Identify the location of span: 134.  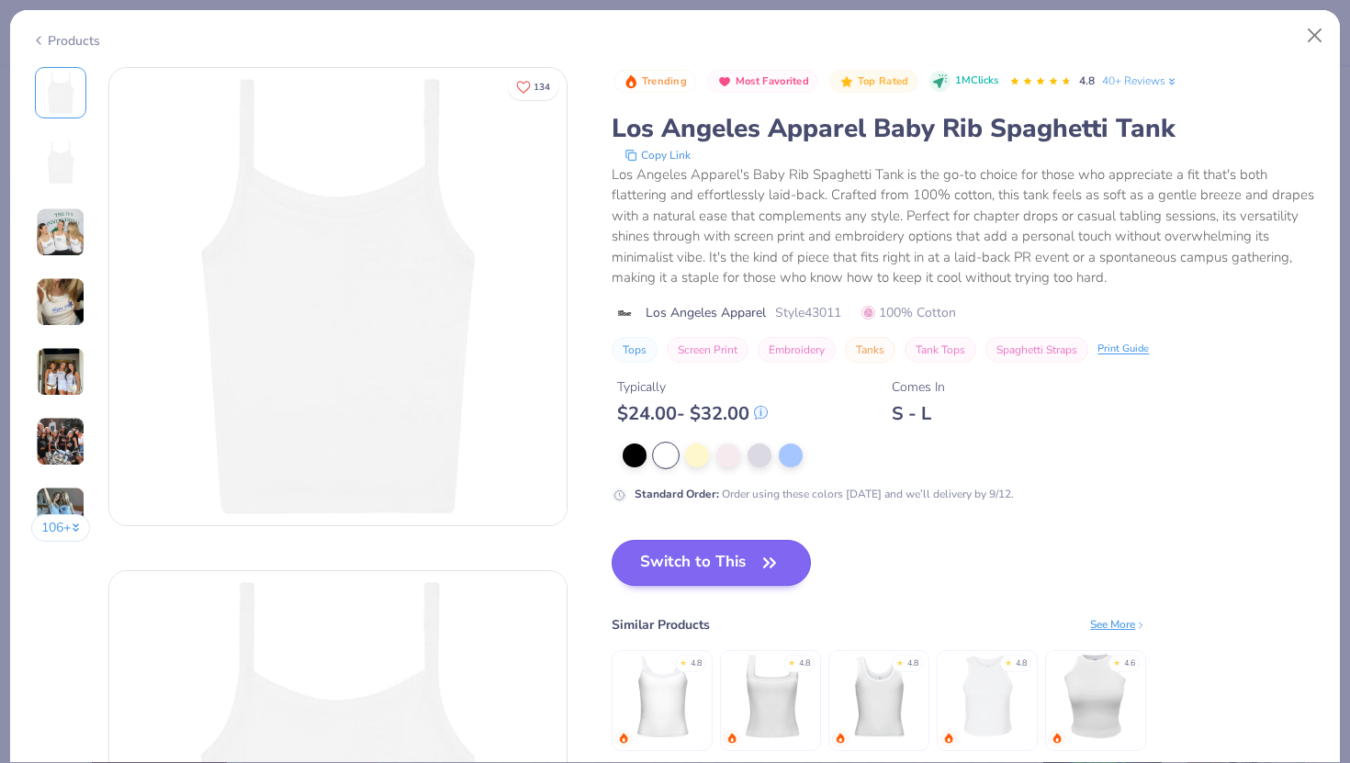
(542, 87).